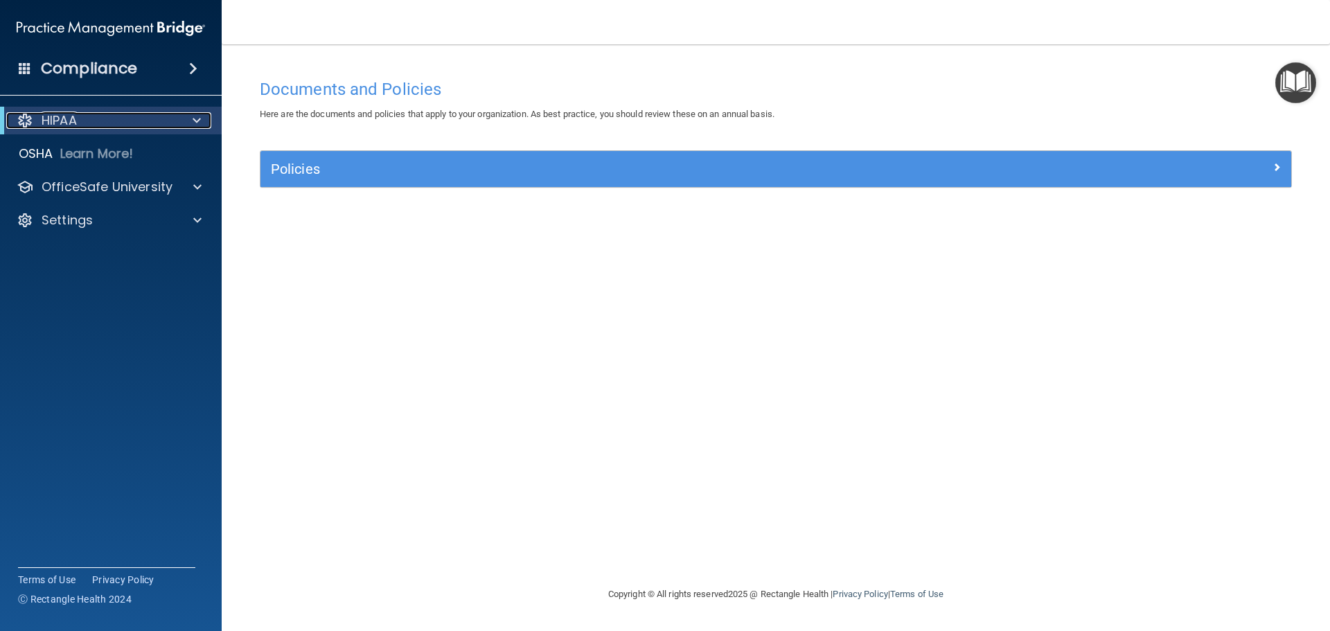 Image resolution: width=1330 pixels, height=631 pixels. I want to click on p: OfficeSafe University, so click(107, 187).